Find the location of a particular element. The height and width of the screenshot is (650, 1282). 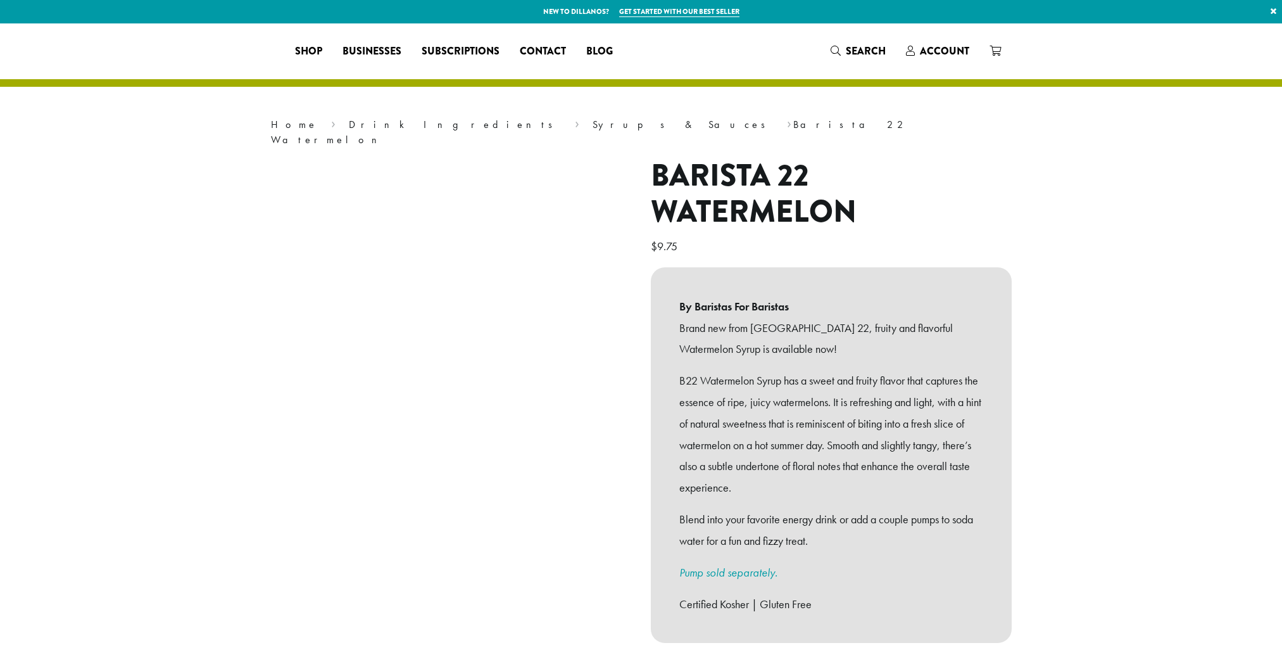

a: Search is located at coordinates (858, 51).